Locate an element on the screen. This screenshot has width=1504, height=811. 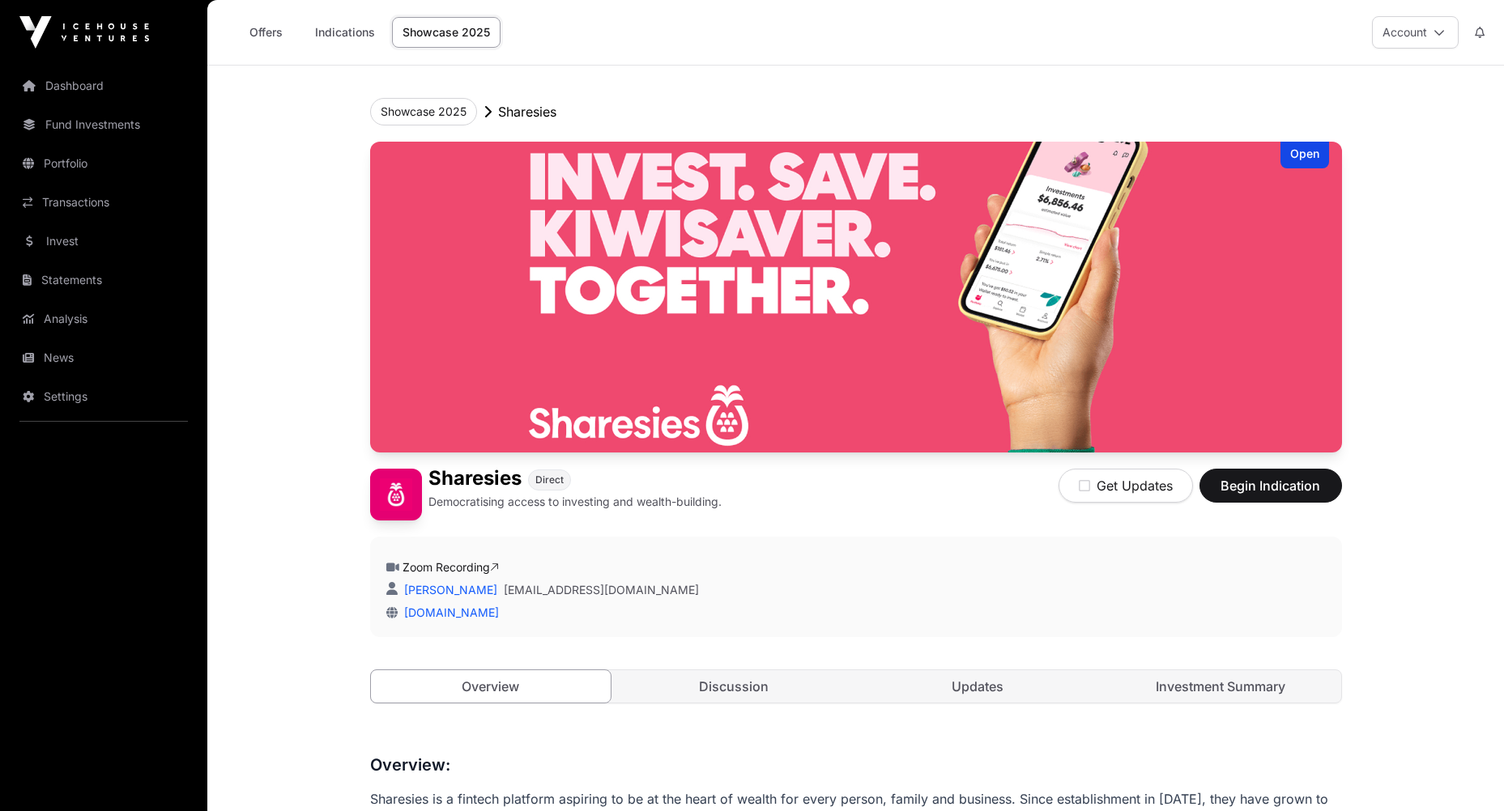
a: Investment Summary is located at coordinates (1220, 687).